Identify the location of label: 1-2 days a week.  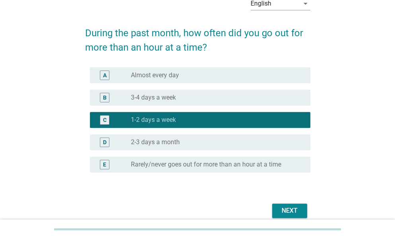
(153, 120).